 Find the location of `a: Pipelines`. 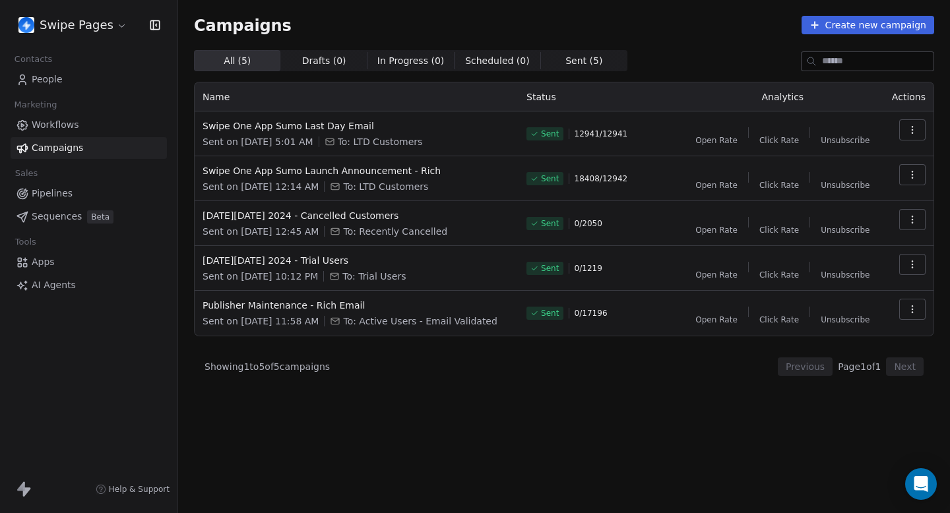

a: Pipelines is located at coordinates (88, 193).